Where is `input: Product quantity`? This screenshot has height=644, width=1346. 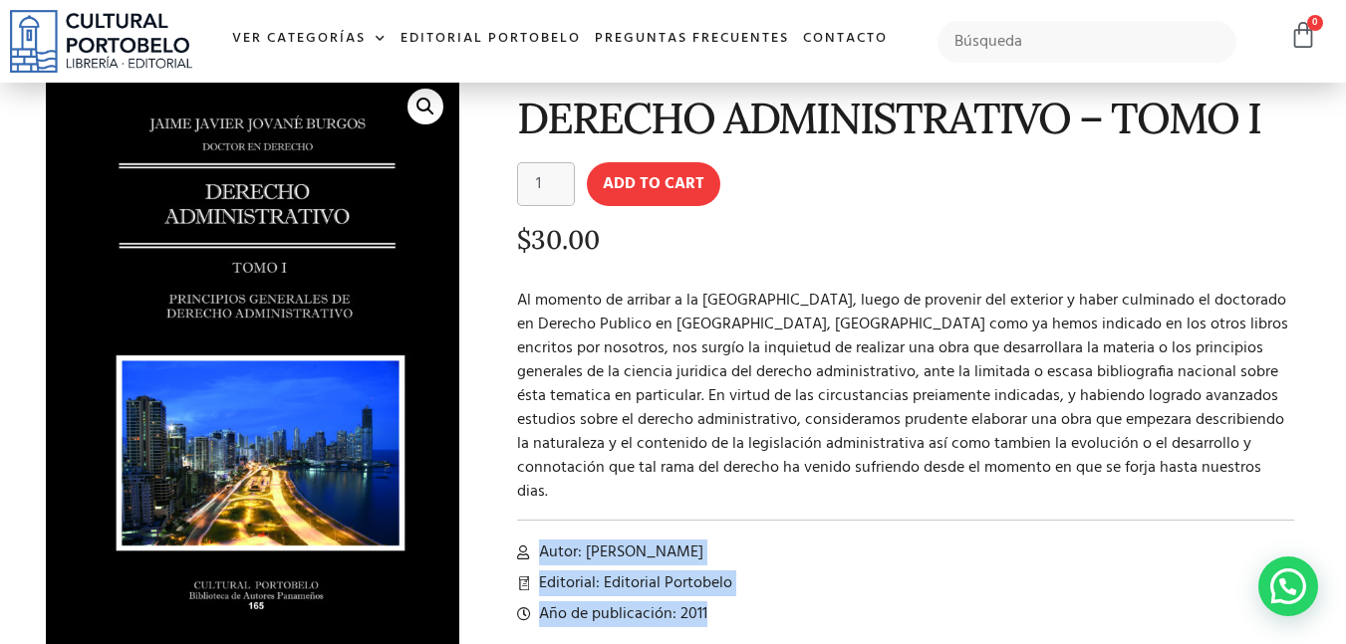 input: Product quantity is located at coordinates (546, 184).